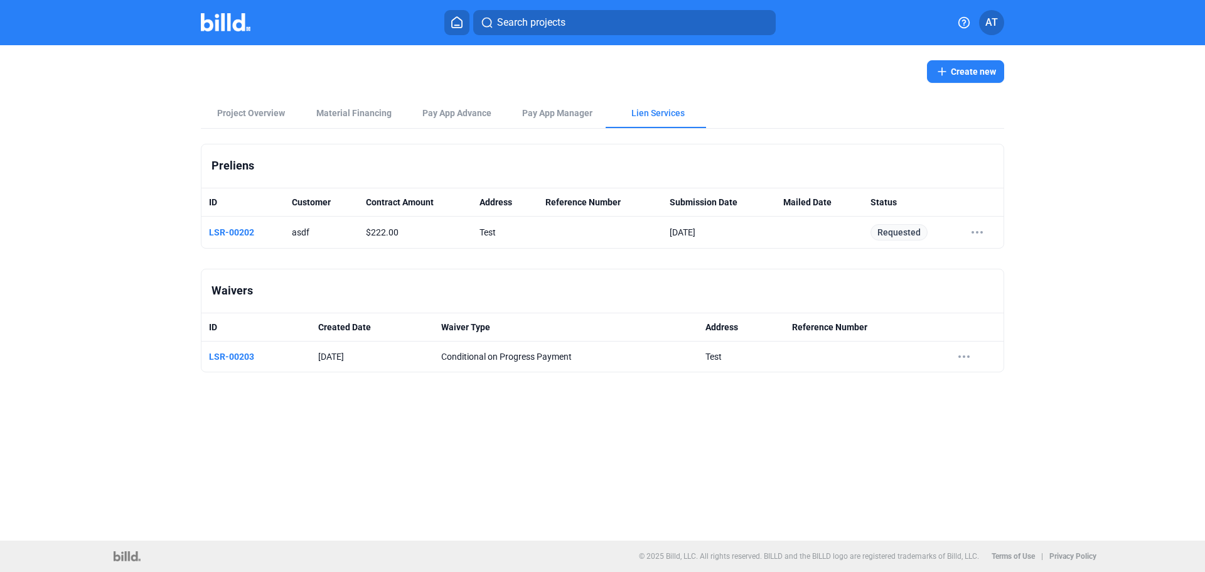 The width and height of the screenshot is (1205, 572). Describe the element at coordinates (566, 357) in the screenshot. I see `td: Conditional on Progress Payment` at that location.